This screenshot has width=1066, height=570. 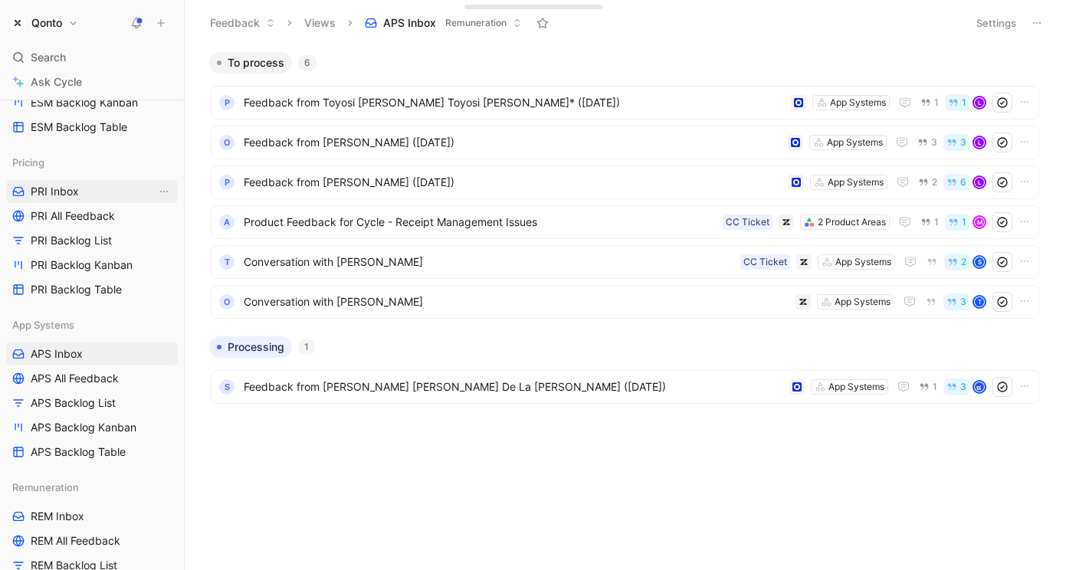 I want to click on a: PRI Backlog List, so click(x=92, y=241).